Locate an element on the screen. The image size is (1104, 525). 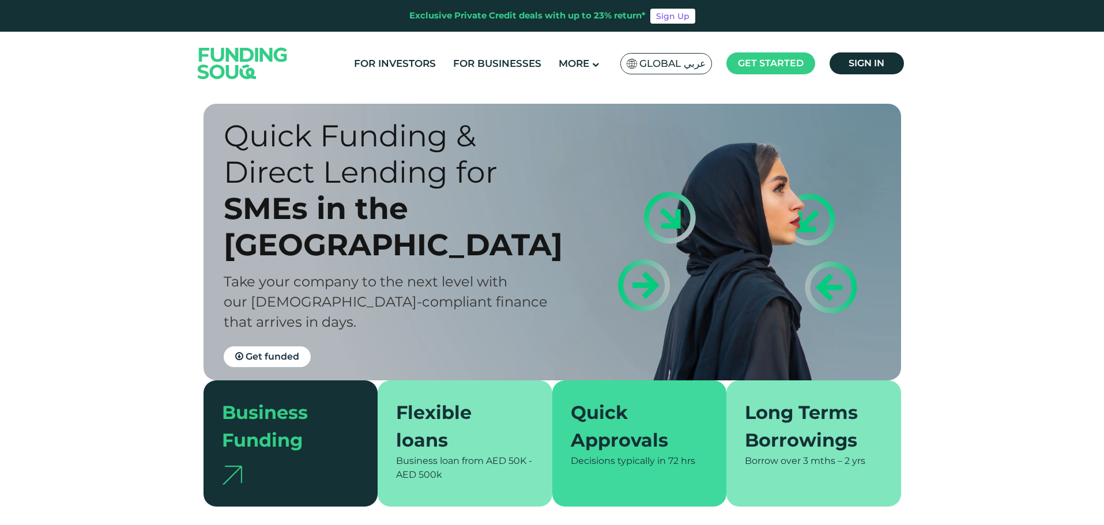
img: Logo is located at coordinates (243, 63).